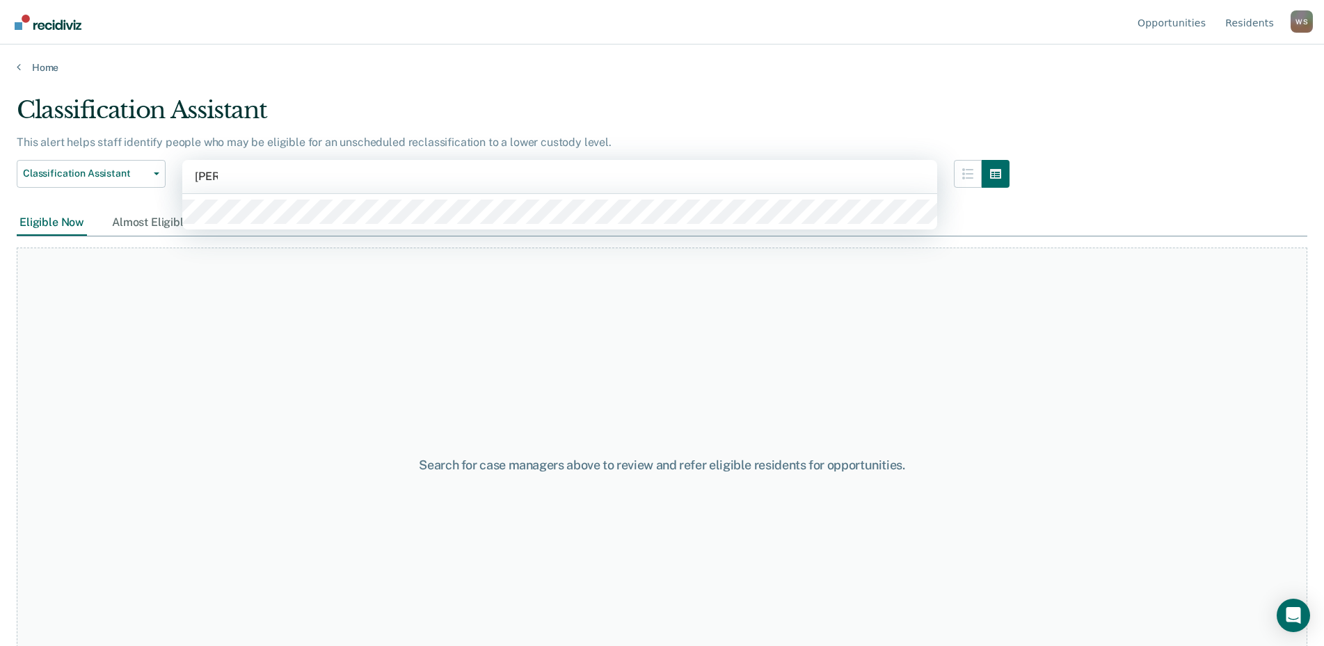  What do you see at coordinates (1301, 22) in the screenshot?
I see `div: W S` at bounding box center [1301, 22].